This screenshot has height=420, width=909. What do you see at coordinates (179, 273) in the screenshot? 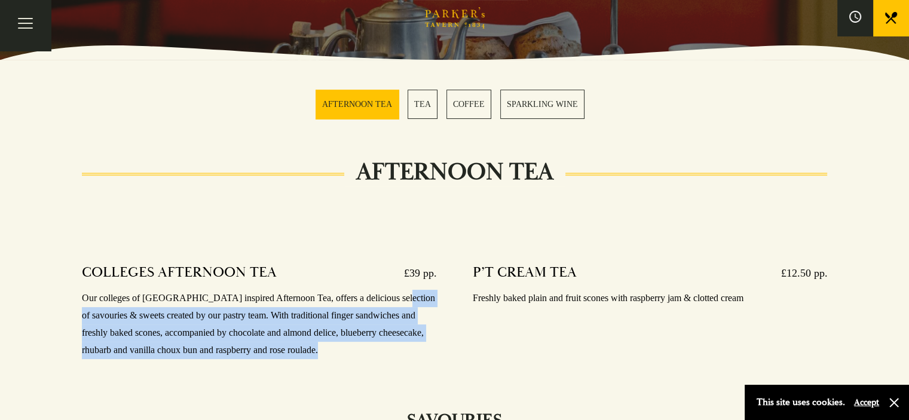
I see `h4: COLLEGES AFTERNOON TEA` at bounding box center [179, 273].